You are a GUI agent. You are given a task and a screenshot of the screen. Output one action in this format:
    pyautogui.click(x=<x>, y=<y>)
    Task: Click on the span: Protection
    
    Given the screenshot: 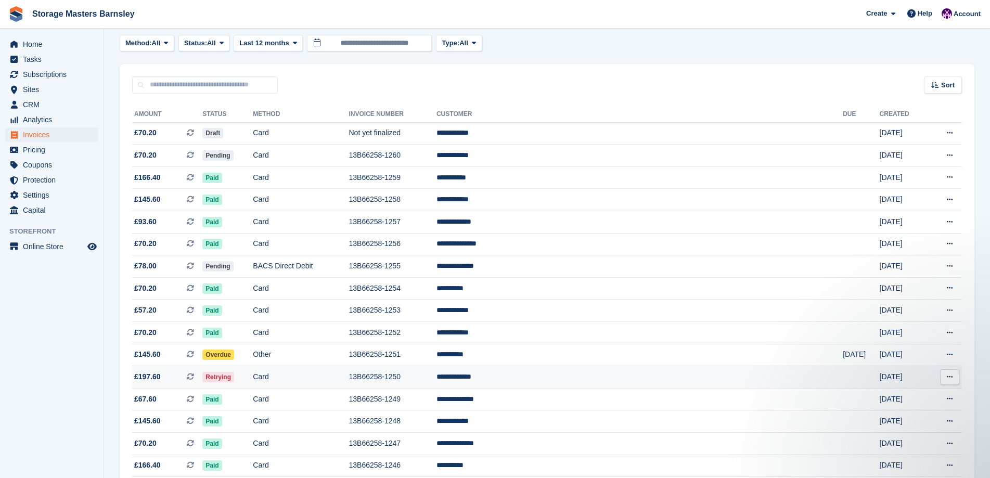 What is the action you would take?
    pyautogui.click(x=54, y=180)
    